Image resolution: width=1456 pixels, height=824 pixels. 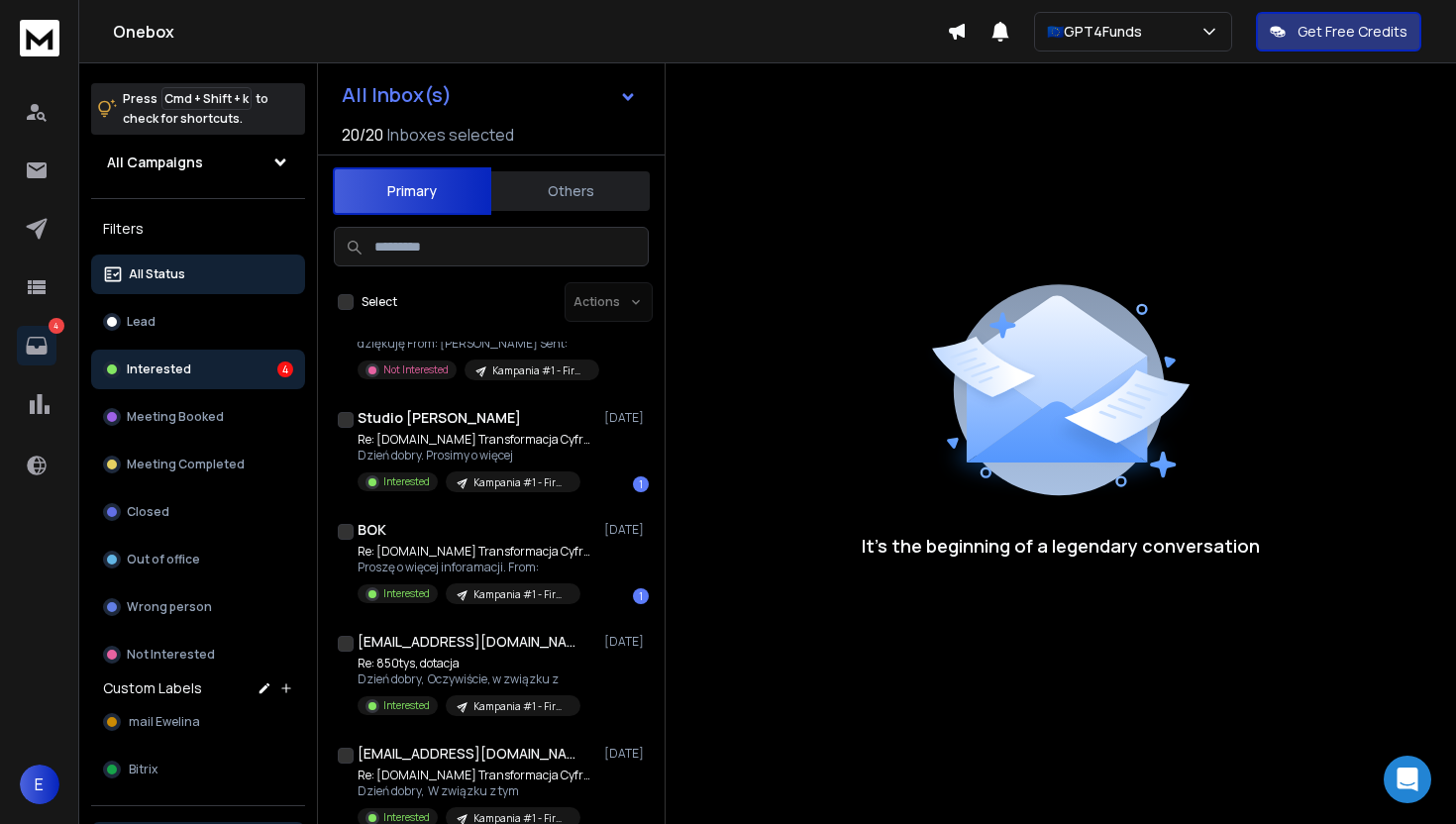 What do you see at coordinates (196, 109) in the screenshot?
I see `p: Press to check for shortcuts.` at bounding box center [196, 109].